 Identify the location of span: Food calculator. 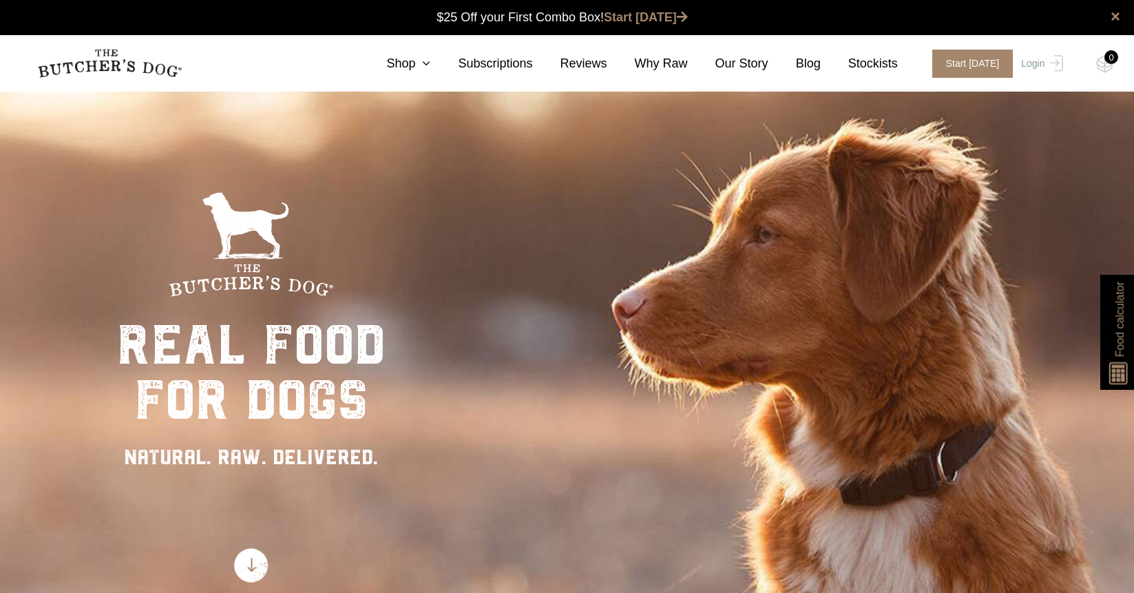
(1120, 319).